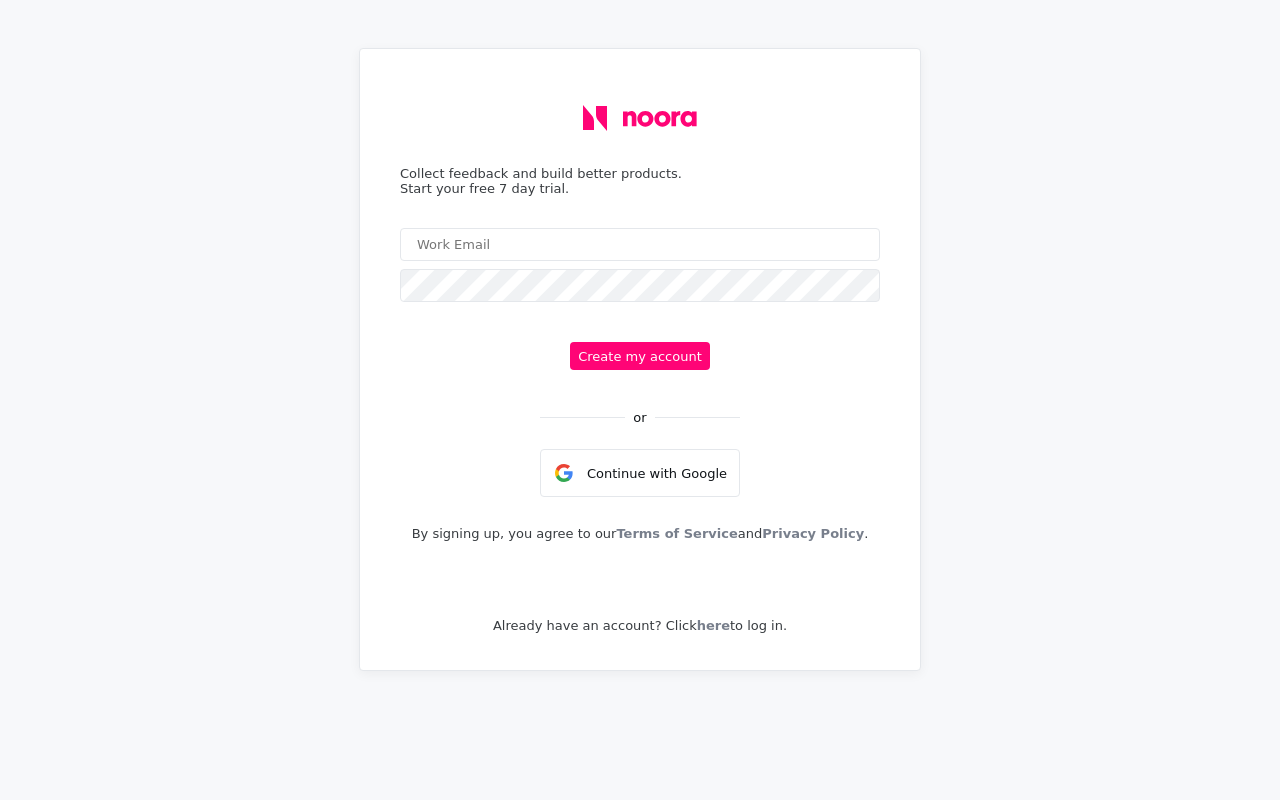 This screenshot has height=800, width=1280. What do you see at coordinates (676, 533) in the screenshot?
I see `a: Terms of Service` at bounding box center [676, 533].